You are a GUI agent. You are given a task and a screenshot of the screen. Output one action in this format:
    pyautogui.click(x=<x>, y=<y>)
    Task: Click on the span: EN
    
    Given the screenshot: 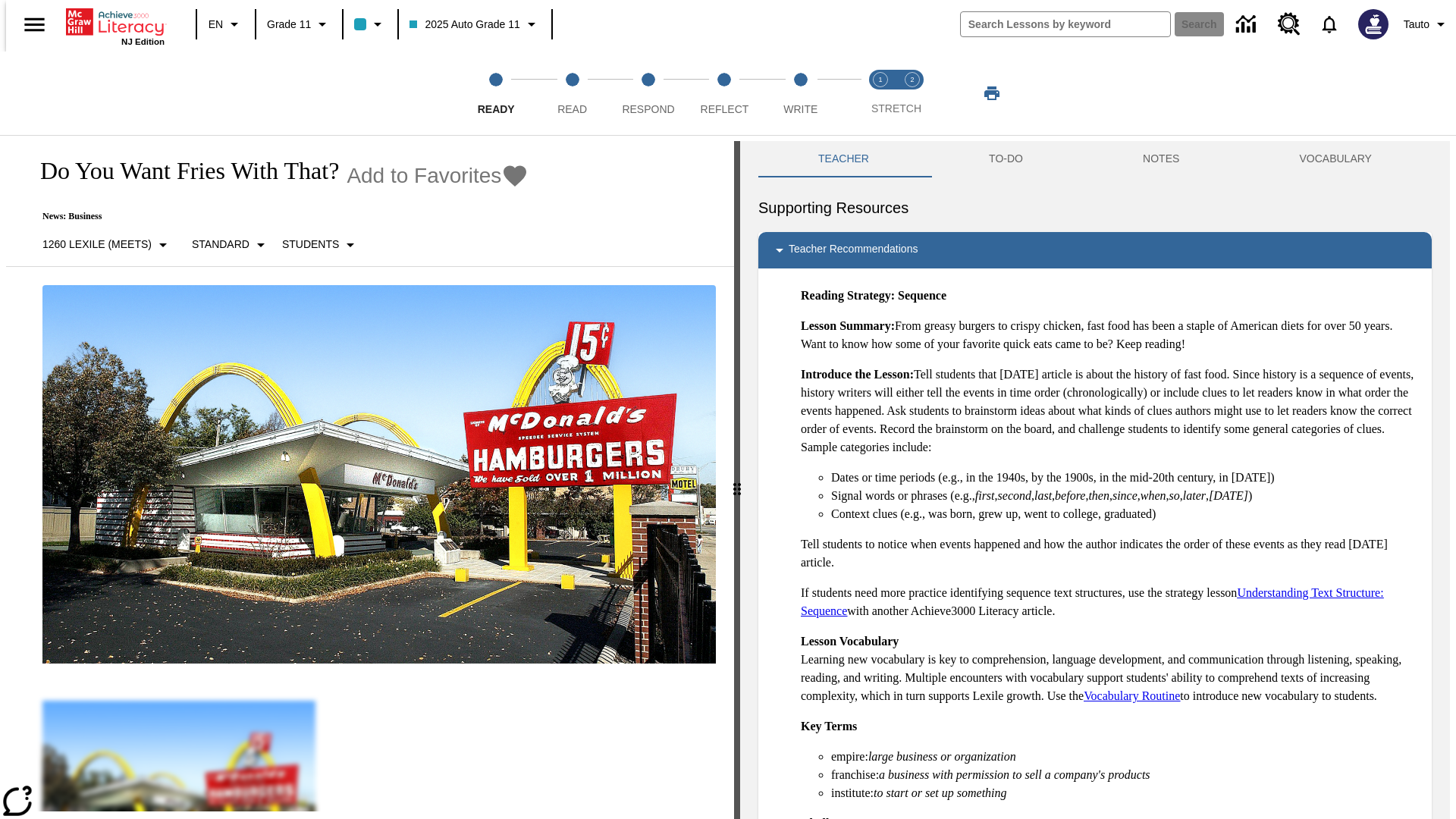 What is the action you would take?
    pyautogui.click(x=215, y=24)
    